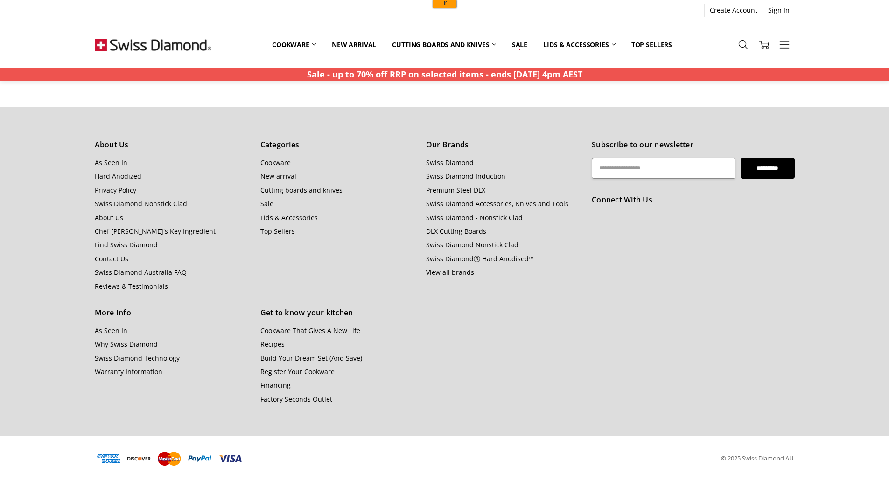  What do you see at coordinates (172, 313) in the screenshot?
I see `h5: More Info` at bounding box center [172, 313].